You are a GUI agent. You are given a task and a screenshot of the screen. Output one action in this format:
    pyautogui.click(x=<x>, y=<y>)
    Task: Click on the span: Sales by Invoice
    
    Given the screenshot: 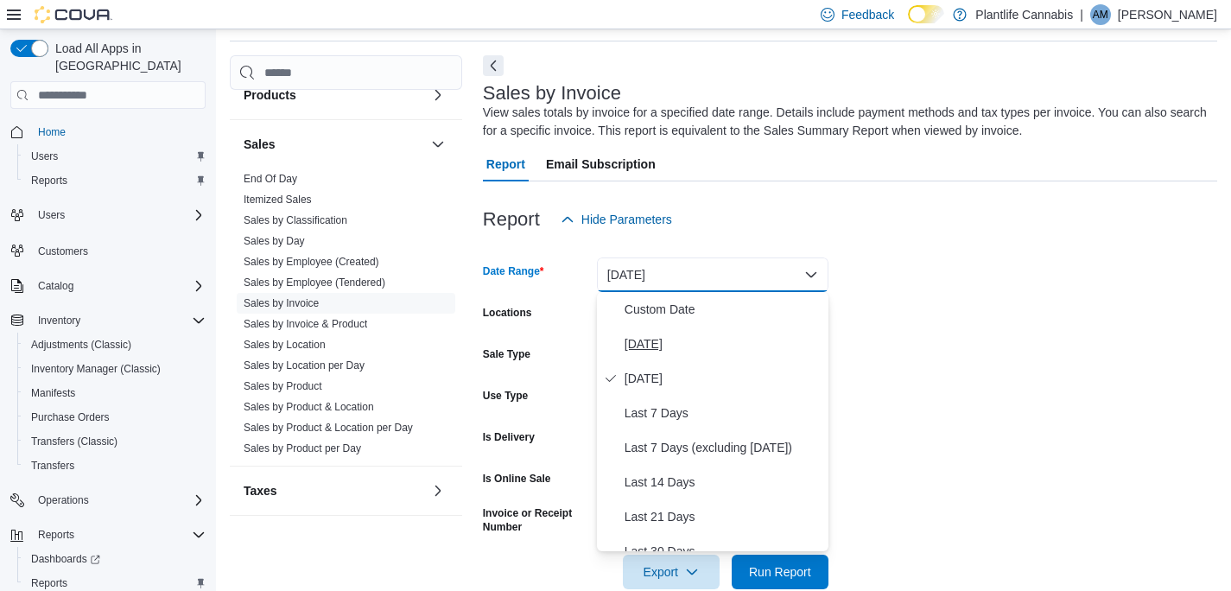 What is the action you would take?
    pyautogui.click(x=281, y=303)
    